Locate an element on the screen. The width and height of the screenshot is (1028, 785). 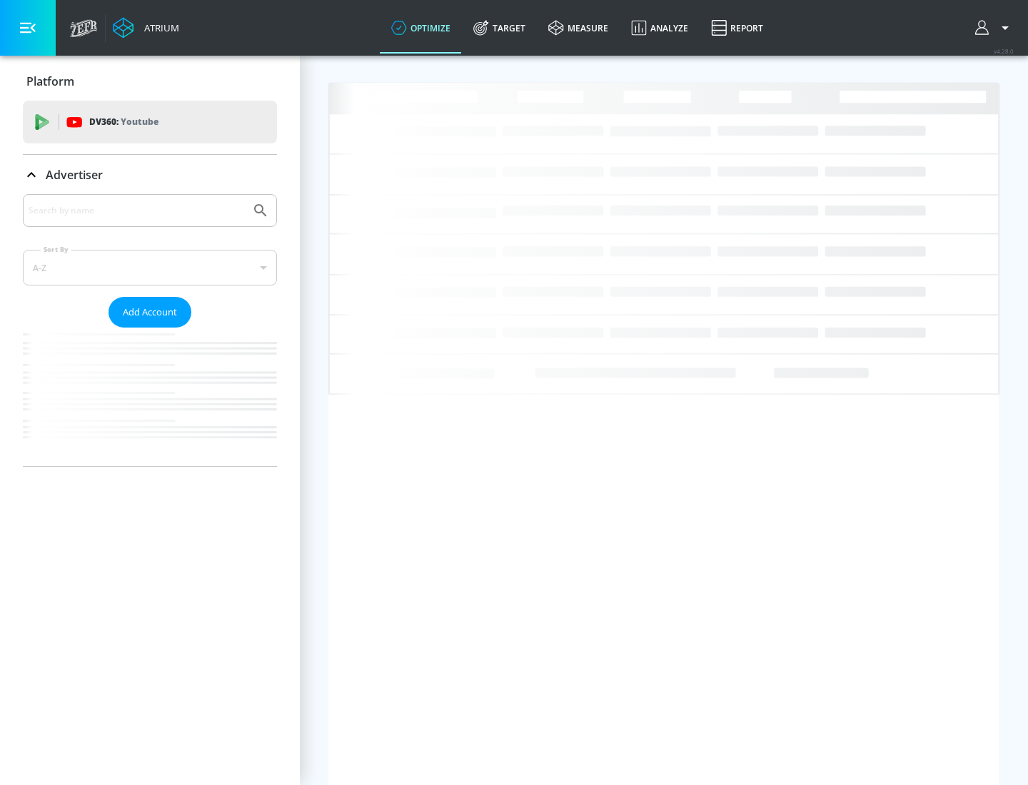
a: optimize is located at coordinates (420, 28).